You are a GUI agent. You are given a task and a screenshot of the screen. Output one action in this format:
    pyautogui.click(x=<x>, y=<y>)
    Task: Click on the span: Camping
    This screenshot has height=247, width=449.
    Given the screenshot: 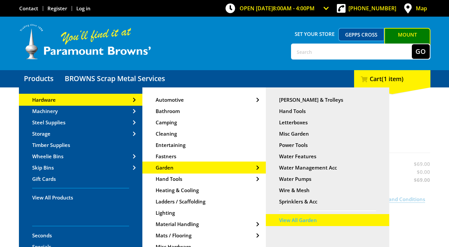 What is the action you would take?
    pyautogui.click(x=166, y=122)
    